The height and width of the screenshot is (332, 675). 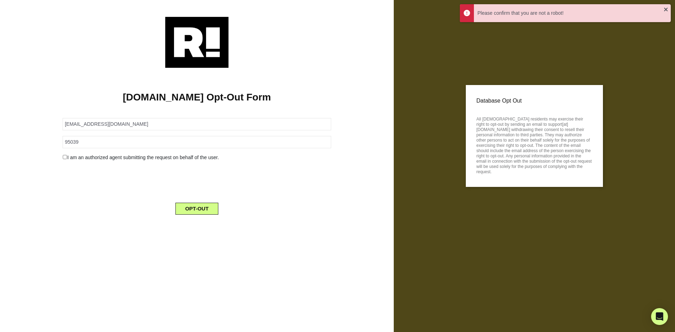 I want to click on div: I am an authorized agent submitting the request on behalf of the user., so click(x=197, y=158).